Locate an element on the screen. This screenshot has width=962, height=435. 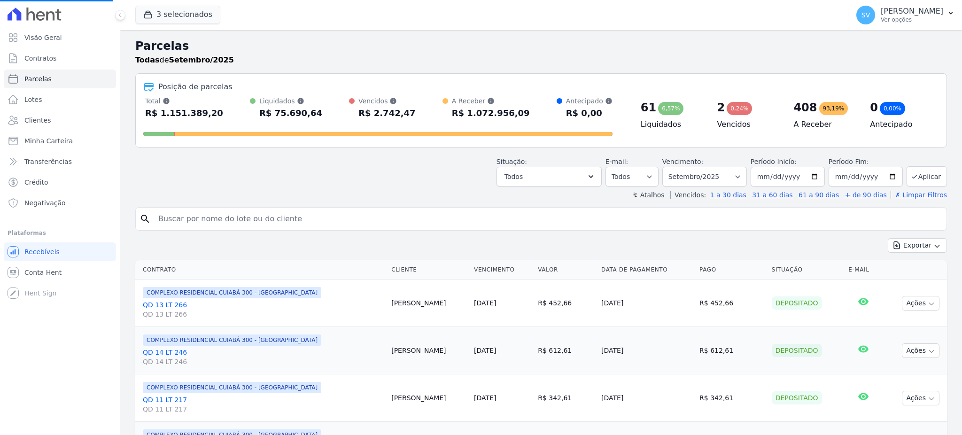
div: 0,00% is located at coordinates (892, 108).